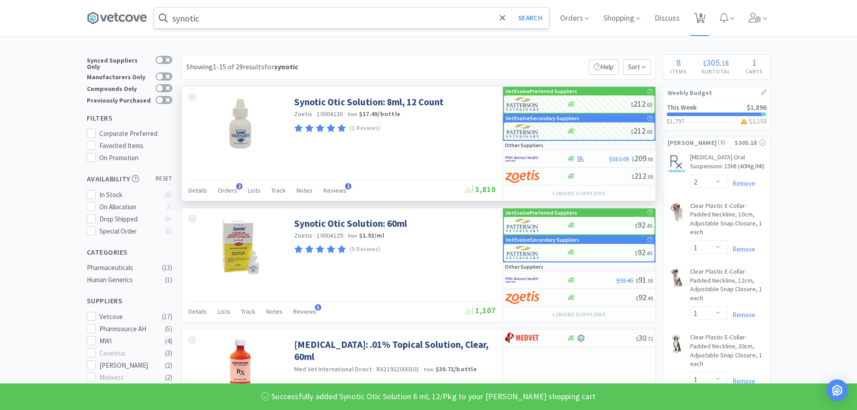  What do you see at coordinates (716, 71) in the screenshot?
I see `h4: Subtotal` at bounding box center [716, 71].